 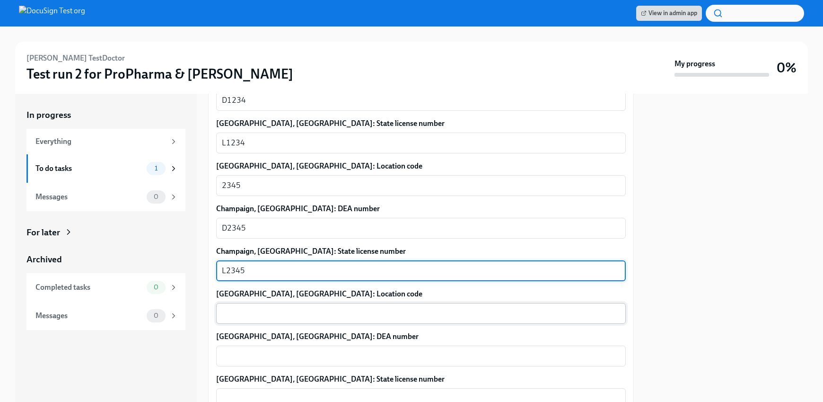 I want to click on span: View in admin app, so click(x=669, y=13).